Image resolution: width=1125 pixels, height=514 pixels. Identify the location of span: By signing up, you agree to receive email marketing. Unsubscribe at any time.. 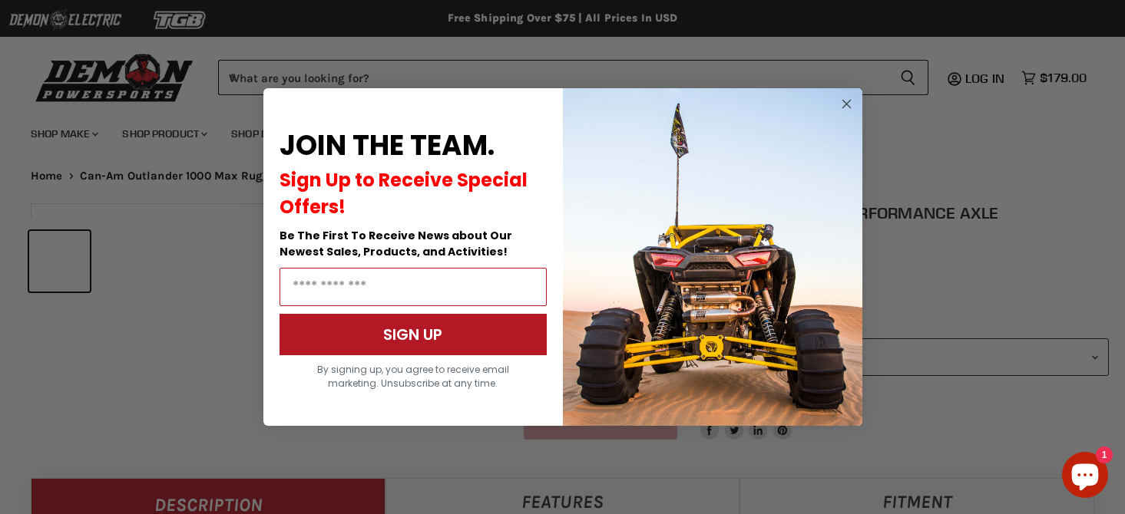
(413, 376).